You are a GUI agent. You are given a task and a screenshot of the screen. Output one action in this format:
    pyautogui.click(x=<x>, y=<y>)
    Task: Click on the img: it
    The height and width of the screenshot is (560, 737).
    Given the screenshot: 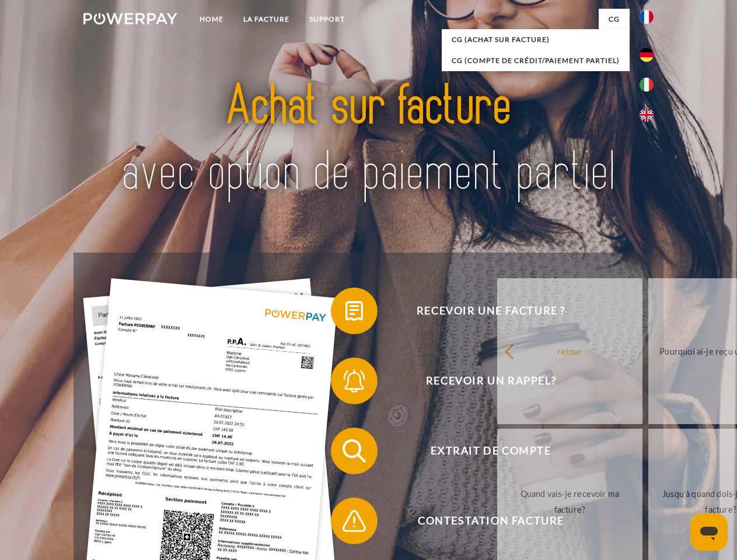 What is the action you would take?
    pyautogui.click(x=646, y=85)
    